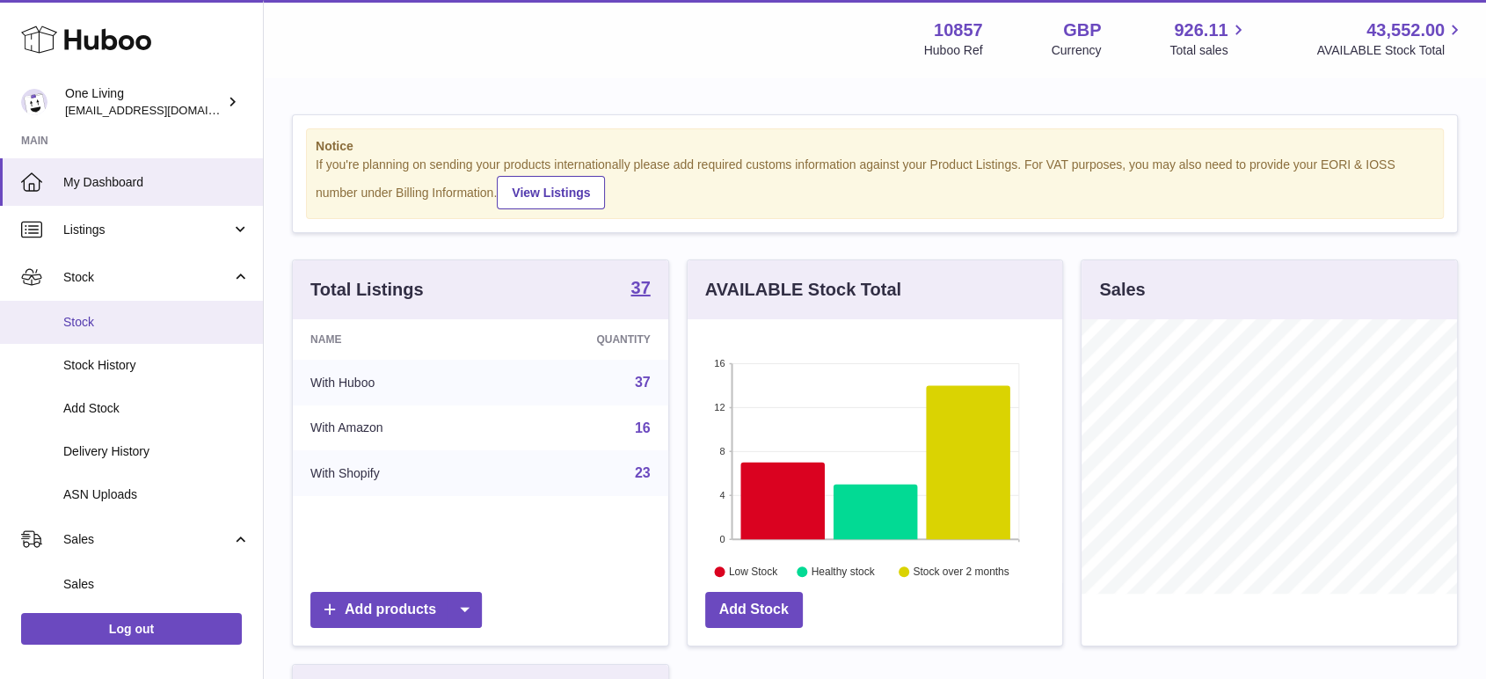  I want to click on th: Name, so click(395, 339).